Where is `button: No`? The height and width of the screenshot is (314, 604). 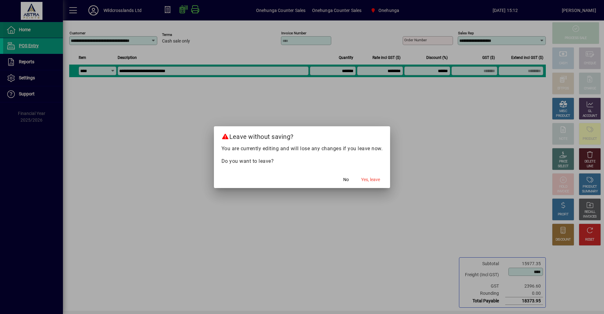
button: No is located at coordinates (346, 180).